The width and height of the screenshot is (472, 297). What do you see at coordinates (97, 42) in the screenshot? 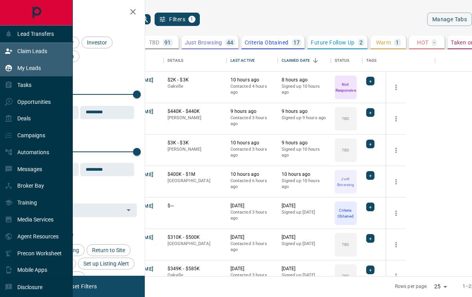
I see `div: Investor` at bounding box center [97, 42].